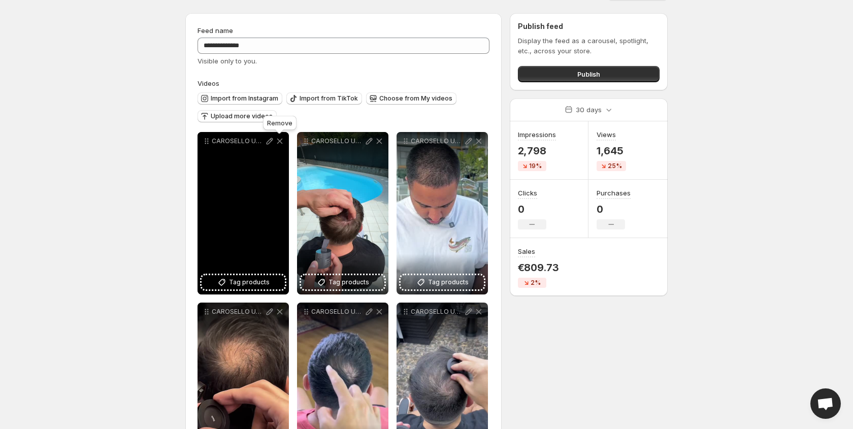  I want to click on div: CAROSELLO UOMO 6Tag products, so click(243, 213).